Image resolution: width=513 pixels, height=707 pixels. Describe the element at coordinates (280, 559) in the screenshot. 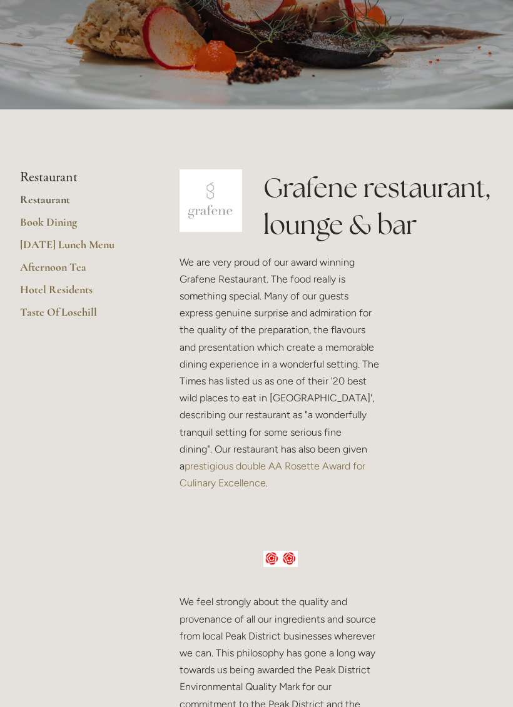

I see `img: AA culinary excellence.jpg` at that location.